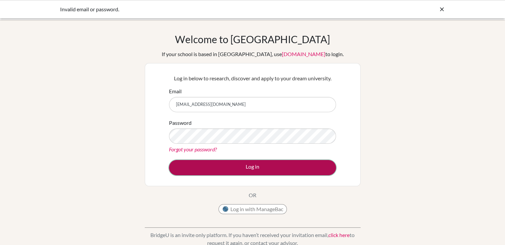 The height and width of the screenshot is (245, 505). Describe the element at coordinates (252, 195) in the screenshot. I see `p: OR` at that location.